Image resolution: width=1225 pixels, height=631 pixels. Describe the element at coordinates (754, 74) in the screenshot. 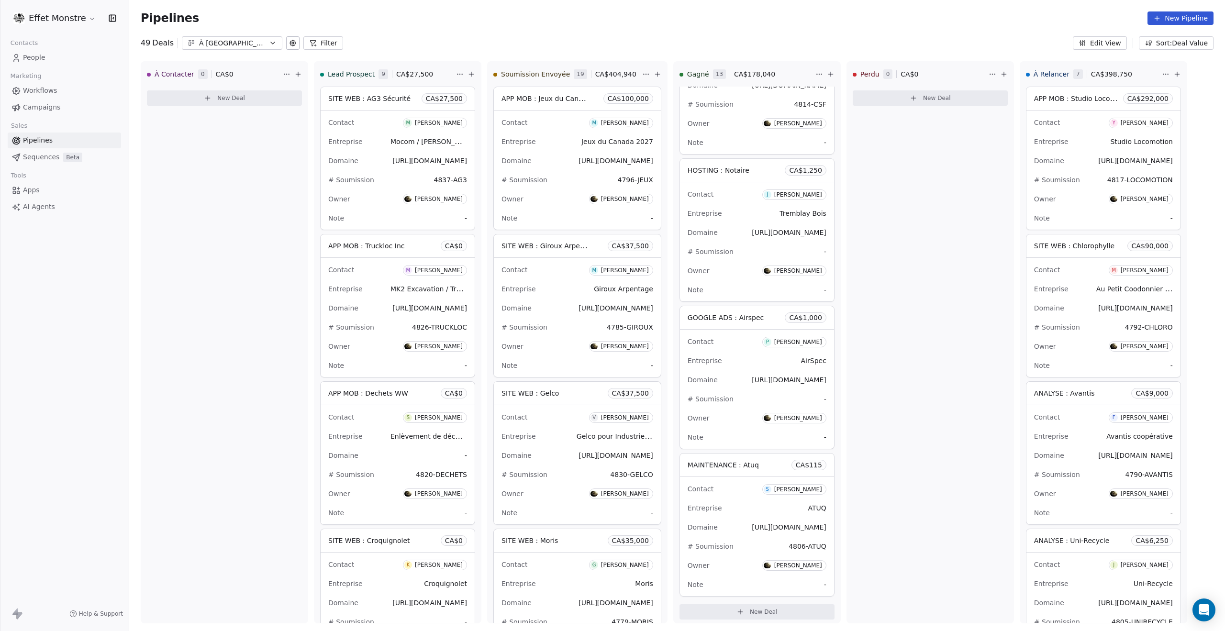

I see `span: CA$ 178,040` at that location.